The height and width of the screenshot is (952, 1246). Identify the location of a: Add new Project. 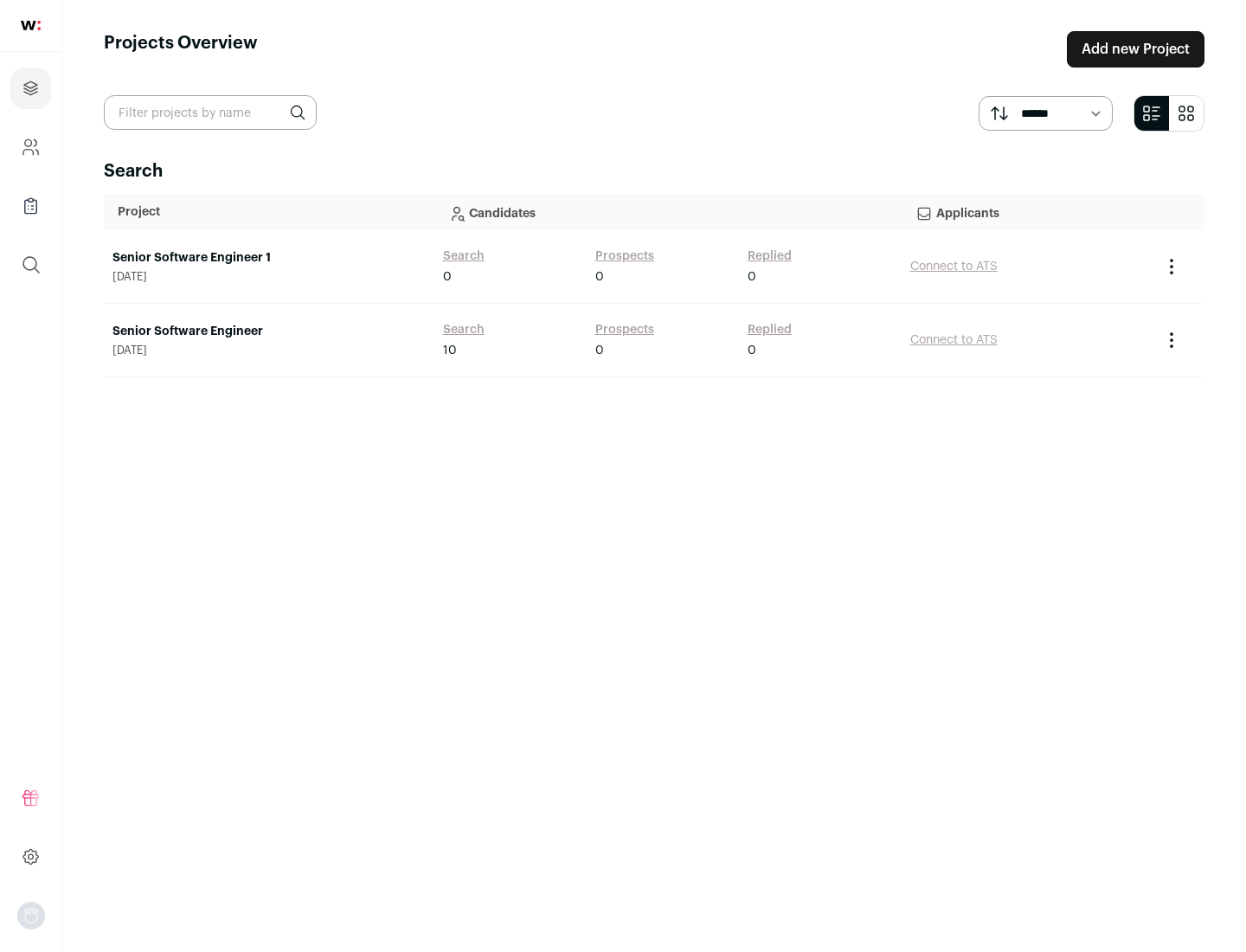
(1136, 49).